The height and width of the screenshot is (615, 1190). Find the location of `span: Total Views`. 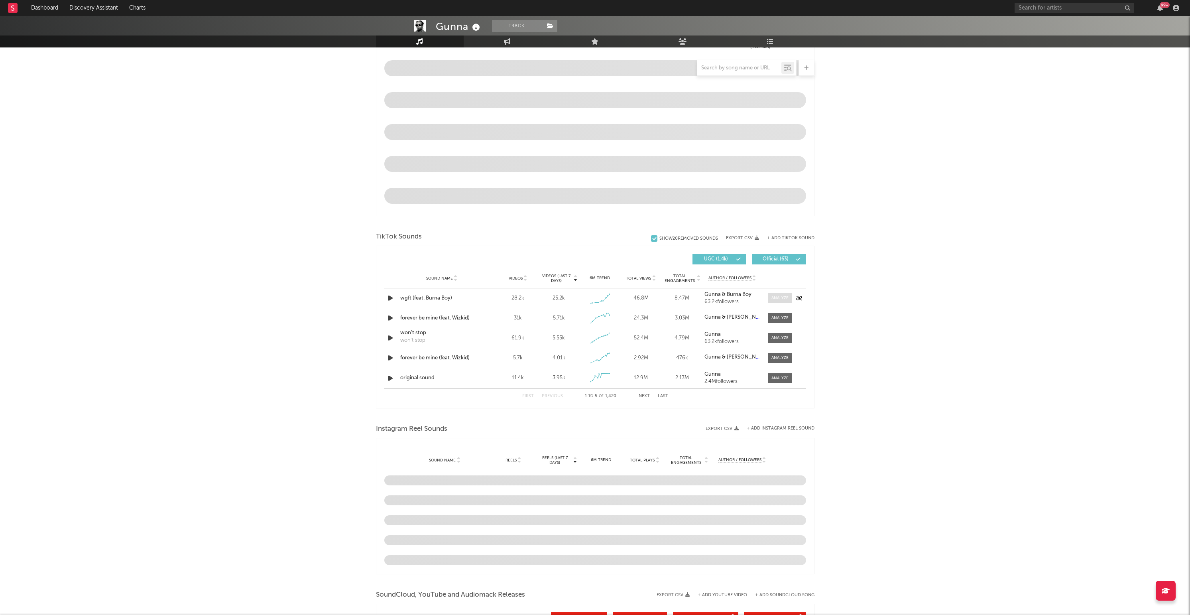

span: Total Views is located at coordinates (638, 278).